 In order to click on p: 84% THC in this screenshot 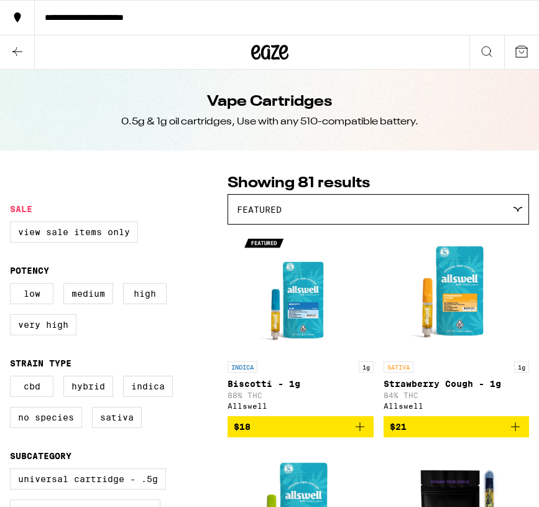, I will do `click(456, 395)`.